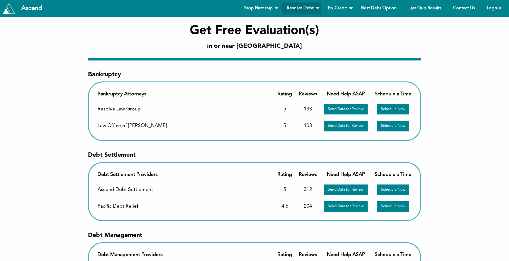 This screenshot has height=261, width=509. I want to click on a: Stop Hardship, so click(259, 8).